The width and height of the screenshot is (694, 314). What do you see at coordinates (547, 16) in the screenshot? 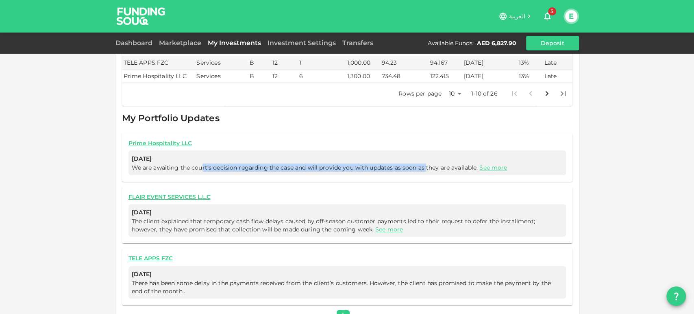
I see `button: 5` at bounding box center [547, 16].